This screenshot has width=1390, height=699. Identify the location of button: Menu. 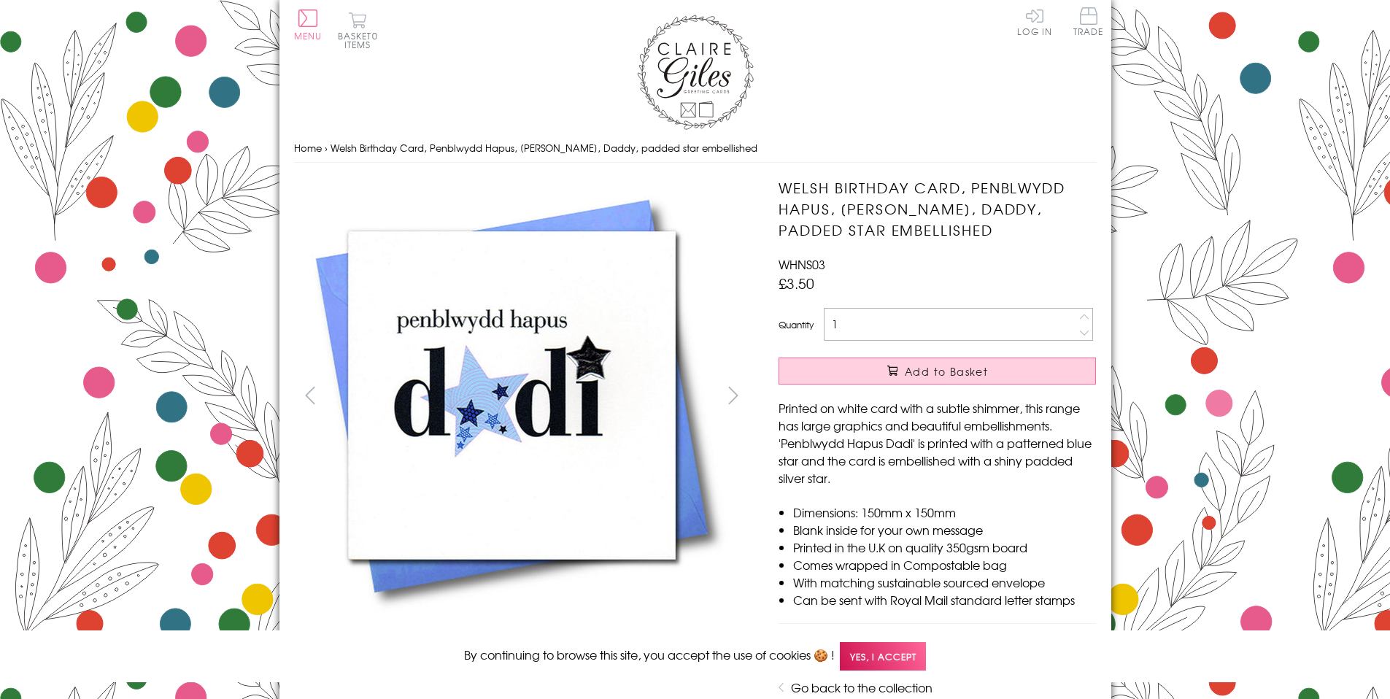
(308, 25).